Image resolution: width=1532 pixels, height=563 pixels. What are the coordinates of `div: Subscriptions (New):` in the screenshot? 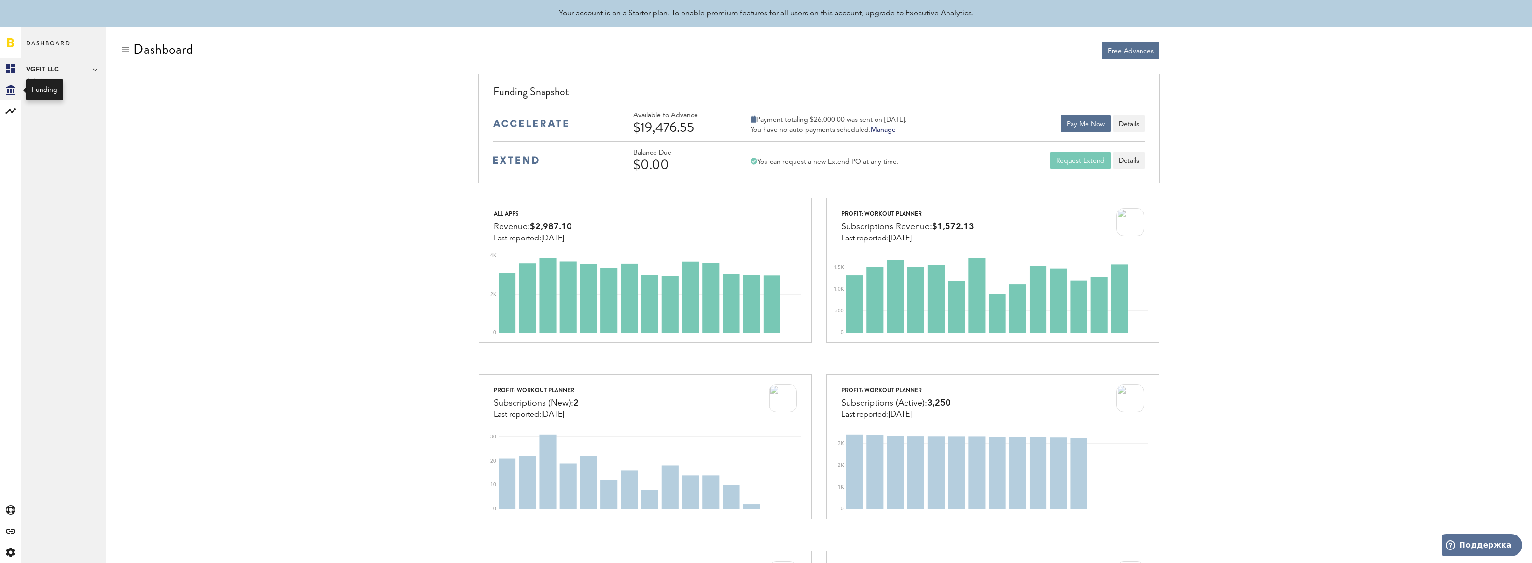 It's located at (536, 403).